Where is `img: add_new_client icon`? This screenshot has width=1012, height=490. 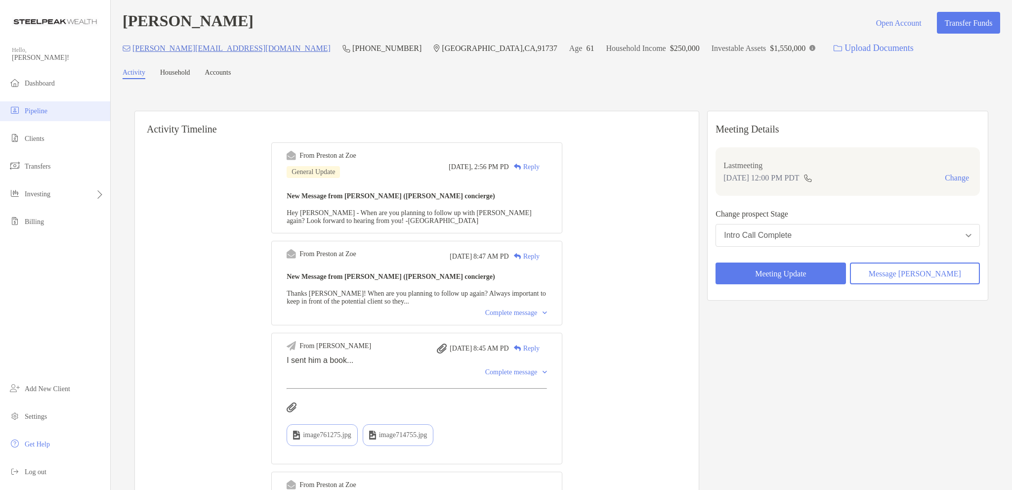
img: add_new_client icon is located at coordinates (15, 388).